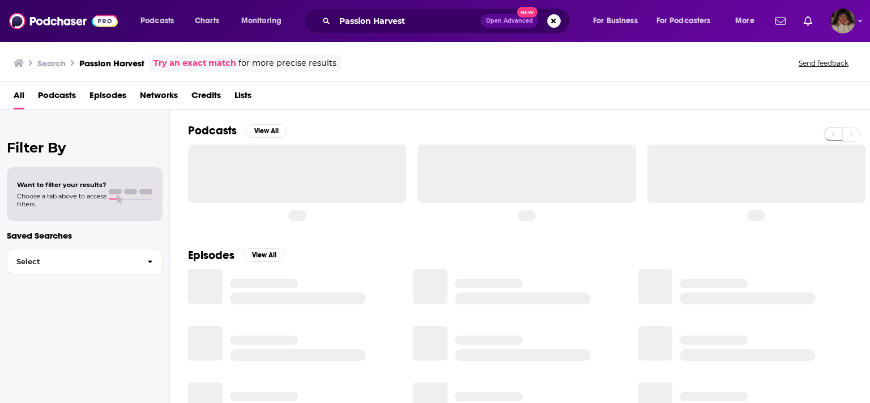 The width and height of the screenshot is (870, 403). What do you see at coordinates (63, 21) in the screenshot?
I see `a: Podchaser - Follow, Share and Rate Podcasts` at bounding box center [63, 21].